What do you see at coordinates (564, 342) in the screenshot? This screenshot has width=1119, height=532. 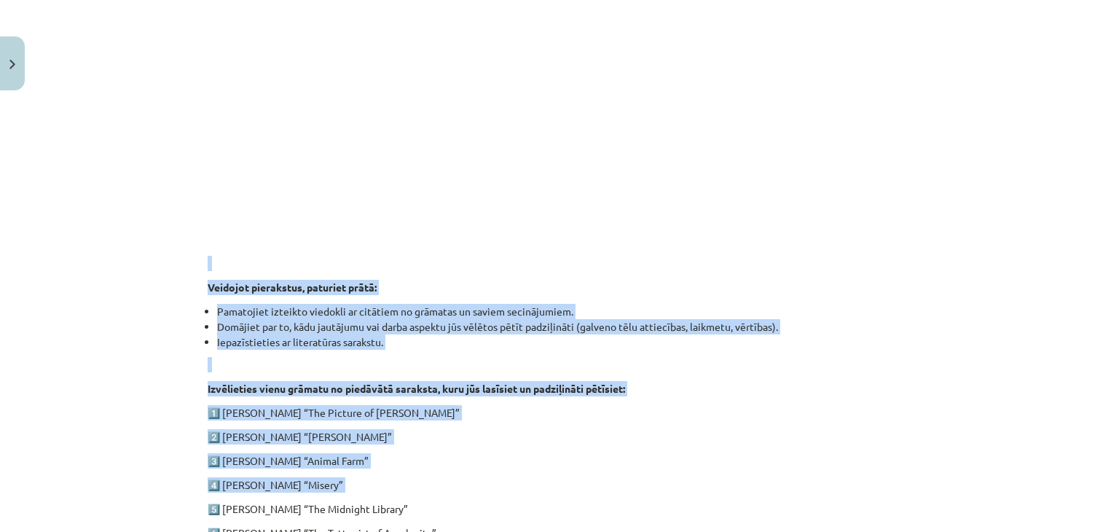 I see `li: Iepazīstieties ar literatūras sarakstu.` at bounding box center [564, 342].